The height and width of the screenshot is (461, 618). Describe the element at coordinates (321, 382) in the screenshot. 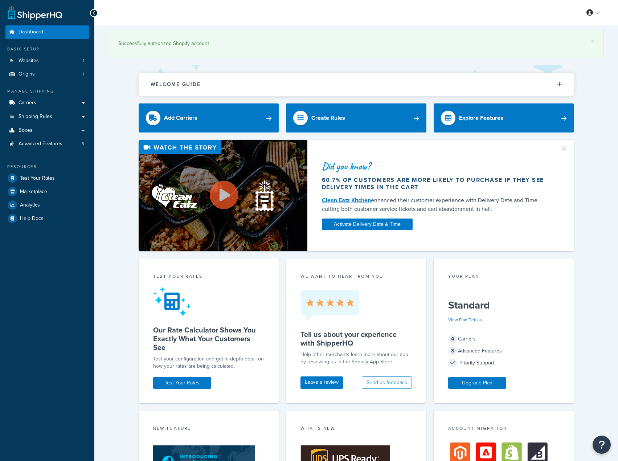

I see `a: Leave a review` at that location.